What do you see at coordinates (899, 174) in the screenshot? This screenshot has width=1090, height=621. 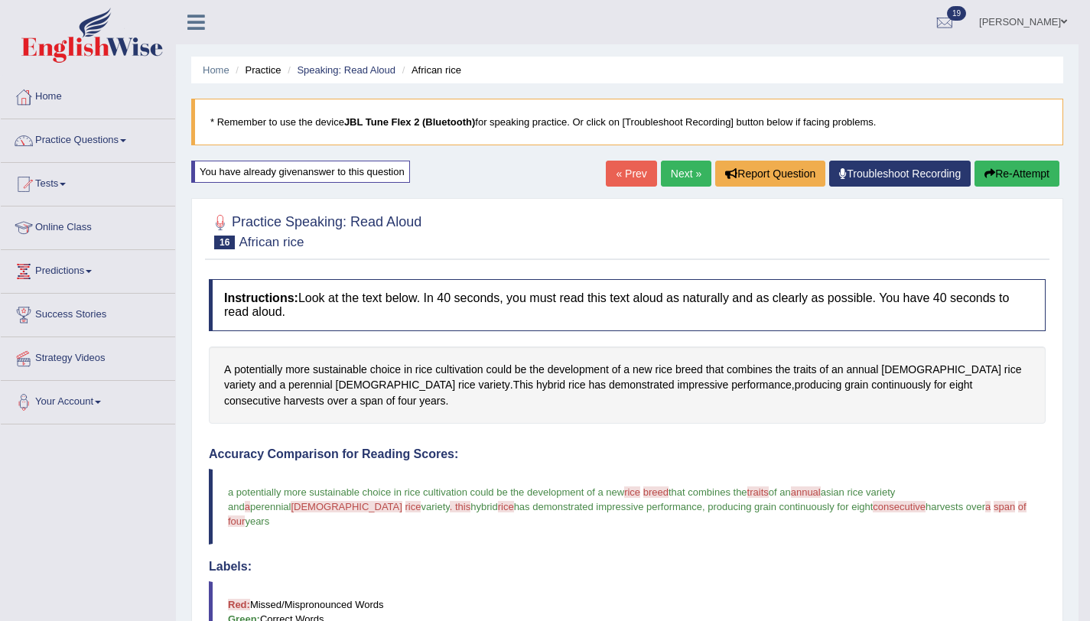 I see `a: Troubleshoot Recording` at bounding box center [899, 174].